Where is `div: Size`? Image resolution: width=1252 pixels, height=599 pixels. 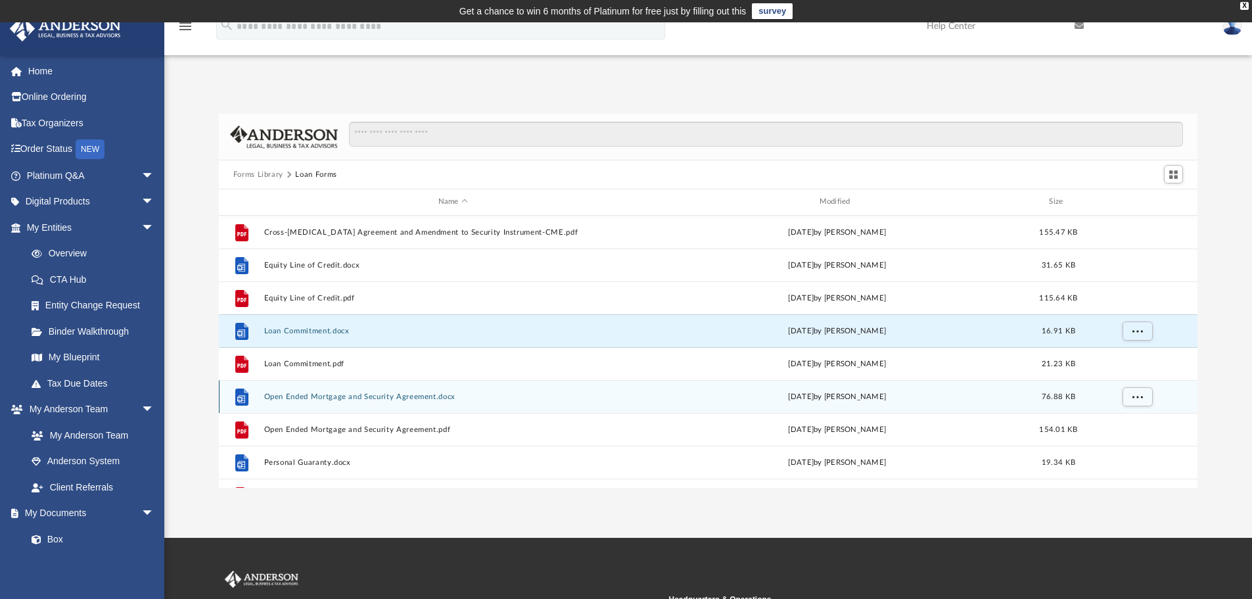
div: Size is located at coordinates (1058, 202).